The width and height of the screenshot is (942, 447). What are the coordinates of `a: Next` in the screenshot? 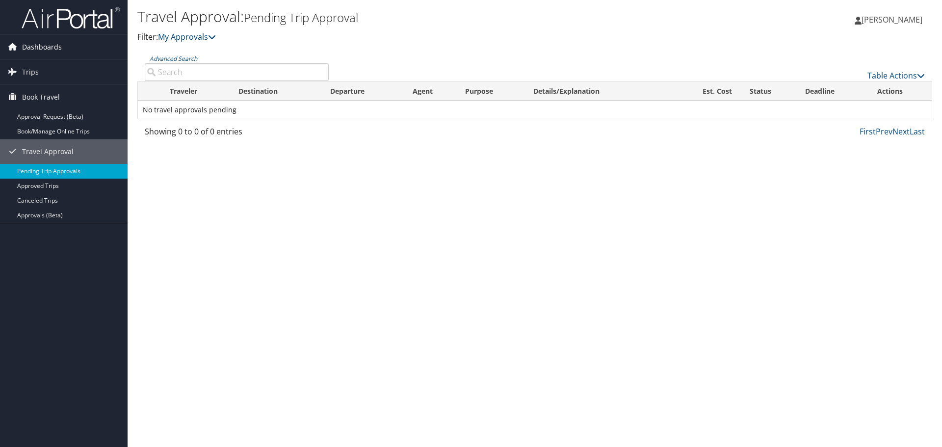 It's located at (901, 132).